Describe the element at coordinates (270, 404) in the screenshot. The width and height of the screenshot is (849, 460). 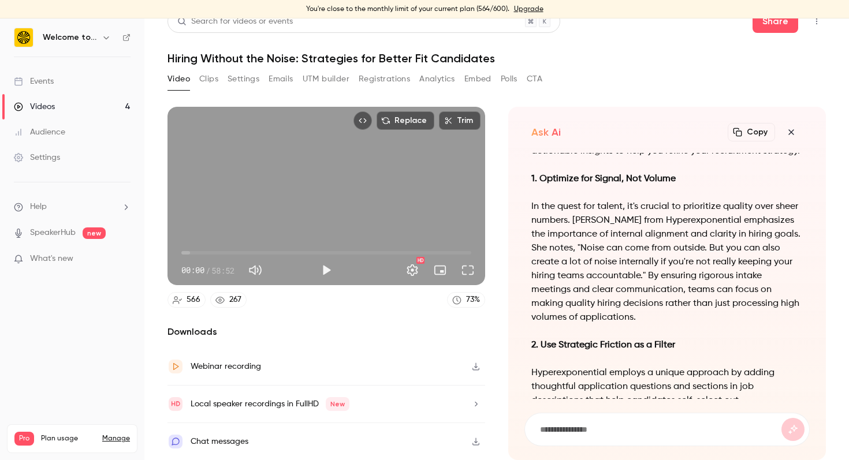
I see `div: Local speaker recordings in FullHD` at that location.